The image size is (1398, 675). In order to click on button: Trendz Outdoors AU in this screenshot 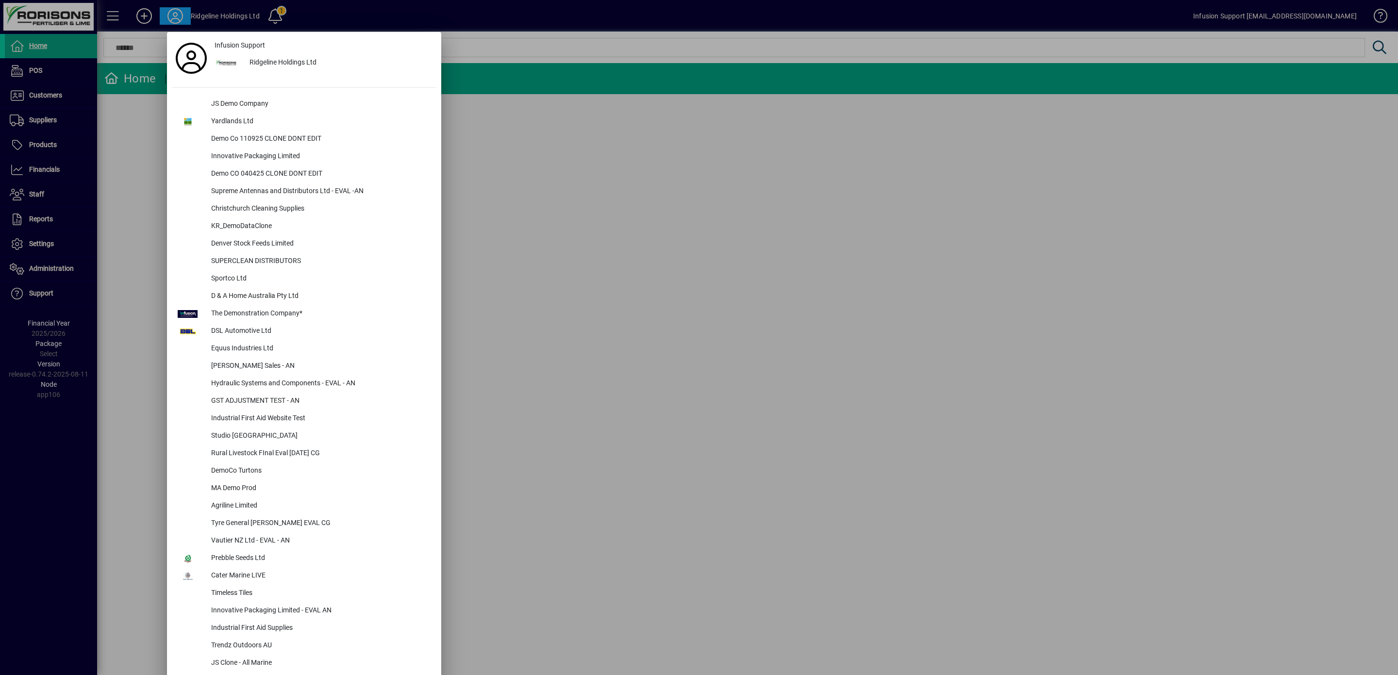, I will do `click(304, 646)`.